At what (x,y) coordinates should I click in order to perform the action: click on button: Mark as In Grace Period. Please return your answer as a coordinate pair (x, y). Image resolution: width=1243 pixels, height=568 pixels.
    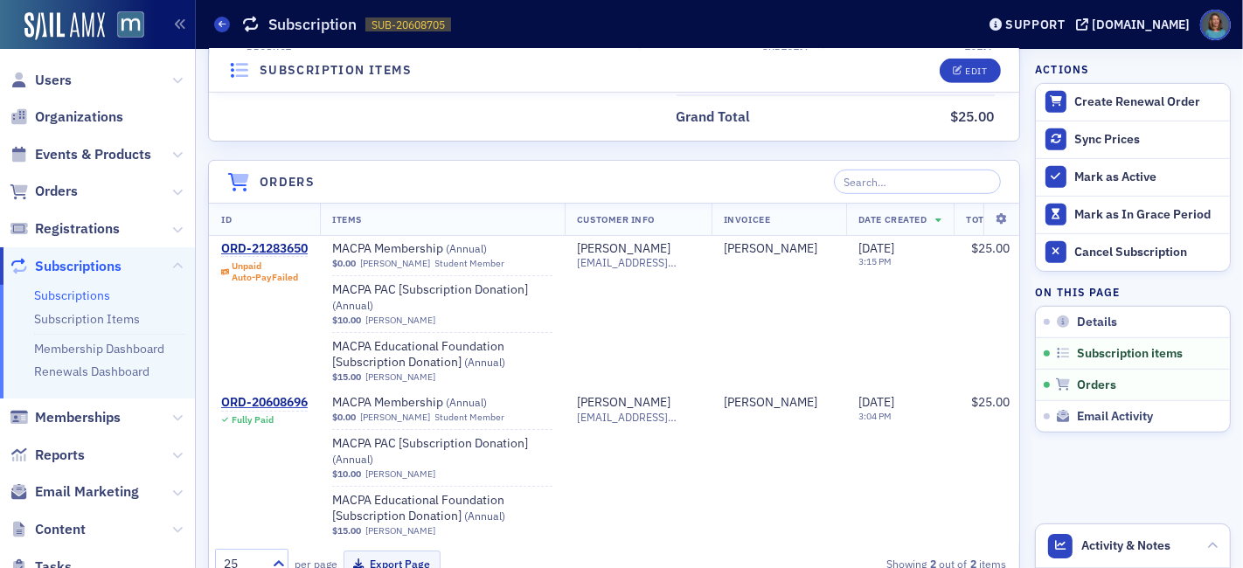
    Looking at the image, I should click on (1133, 214).